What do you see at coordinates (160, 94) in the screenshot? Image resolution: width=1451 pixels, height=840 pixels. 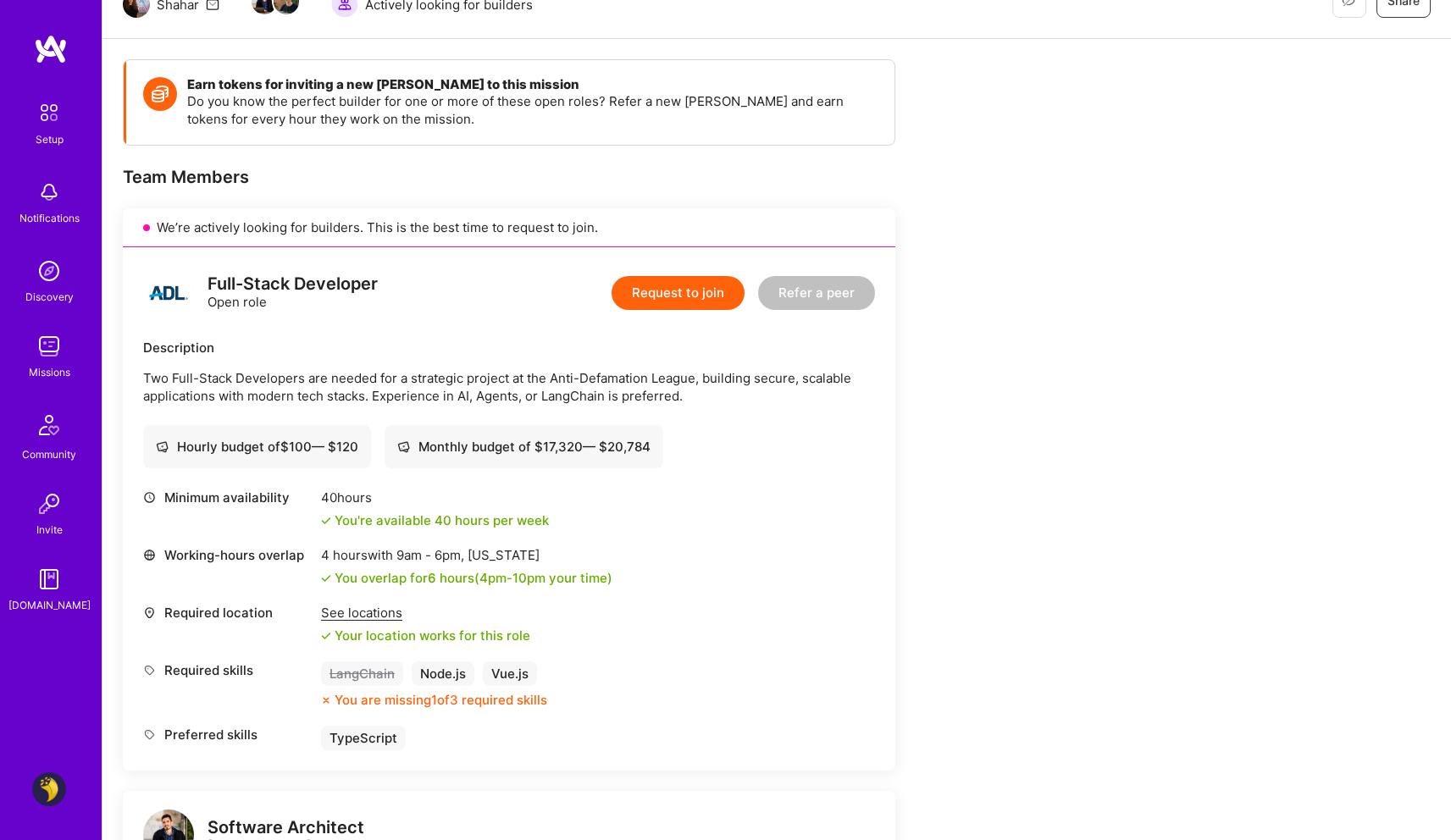 I see `img: Token icon` at bounding box center [160, 94].